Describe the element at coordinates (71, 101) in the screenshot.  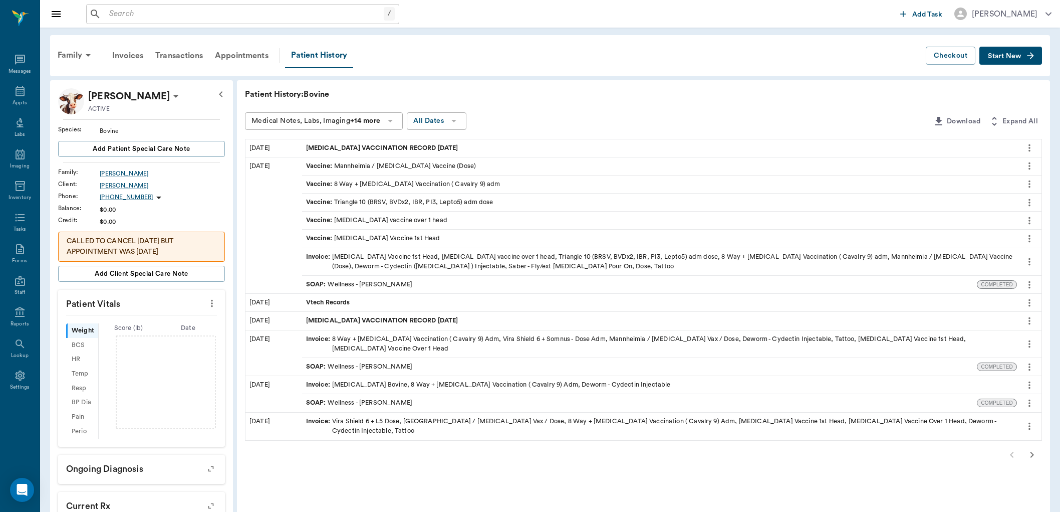
I see `img: Profile Image` at that location.